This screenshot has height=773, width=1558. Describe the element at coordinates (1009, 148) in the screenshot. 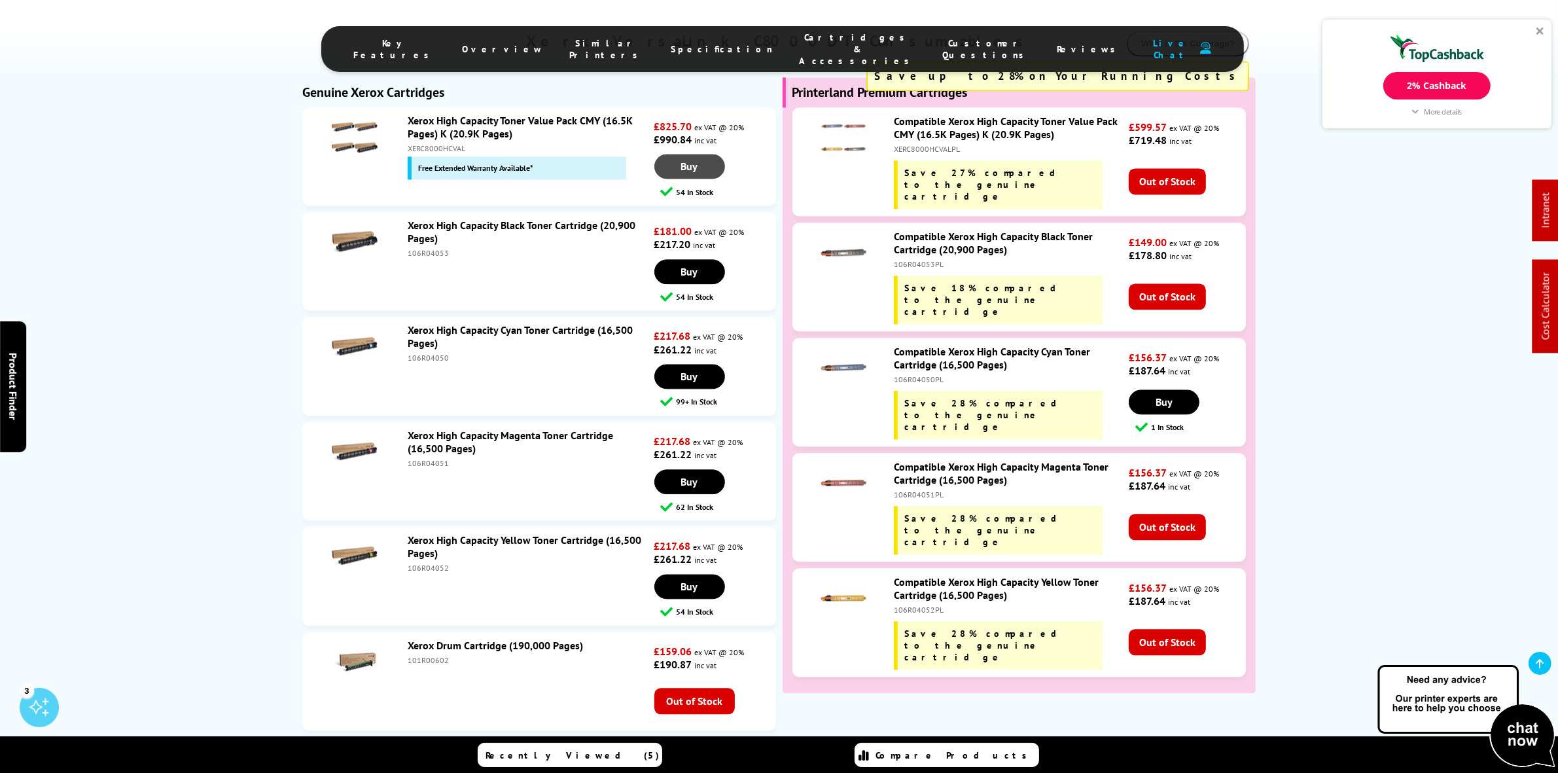

I see `div: XERC8000HCVALPL` at that location.